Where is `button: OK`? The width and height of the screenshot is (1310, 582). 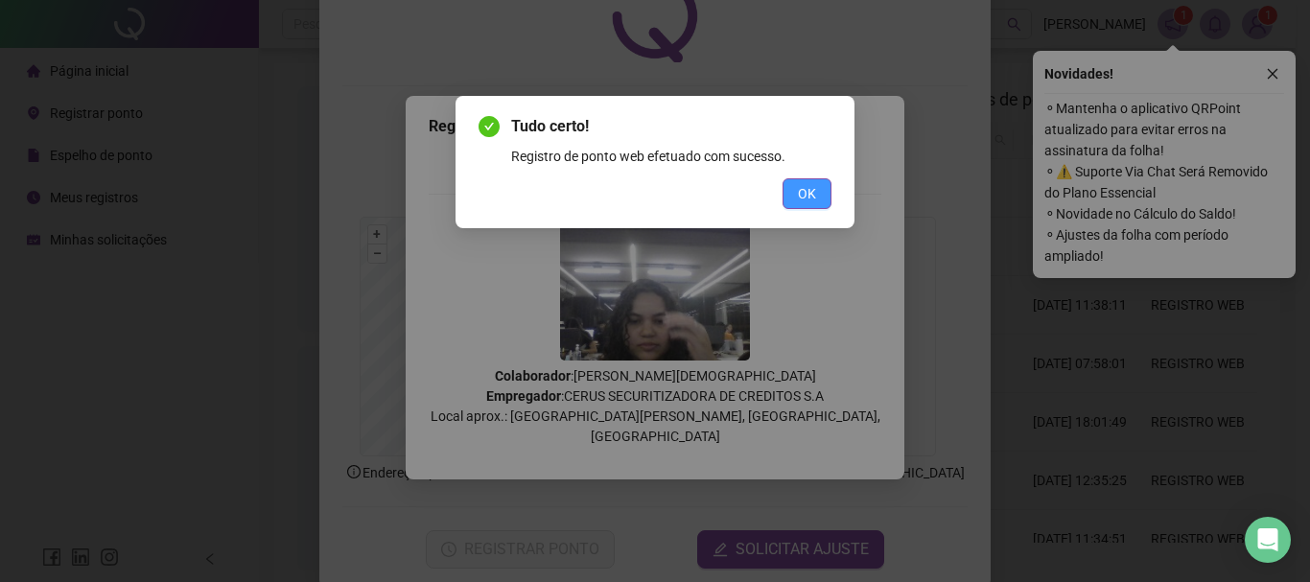
button: OK is located at coordinates (807, 194).